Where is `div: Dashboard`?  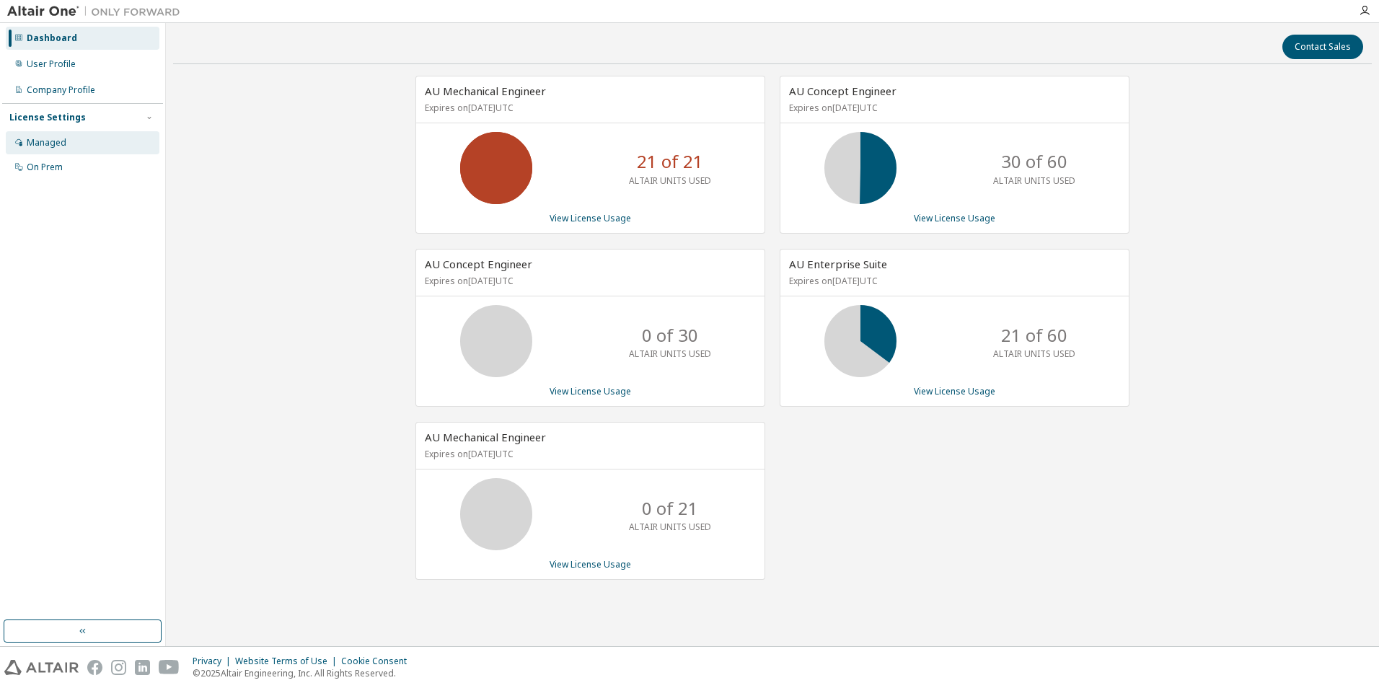
div: Dashboard is located at coordinates (52, 38).